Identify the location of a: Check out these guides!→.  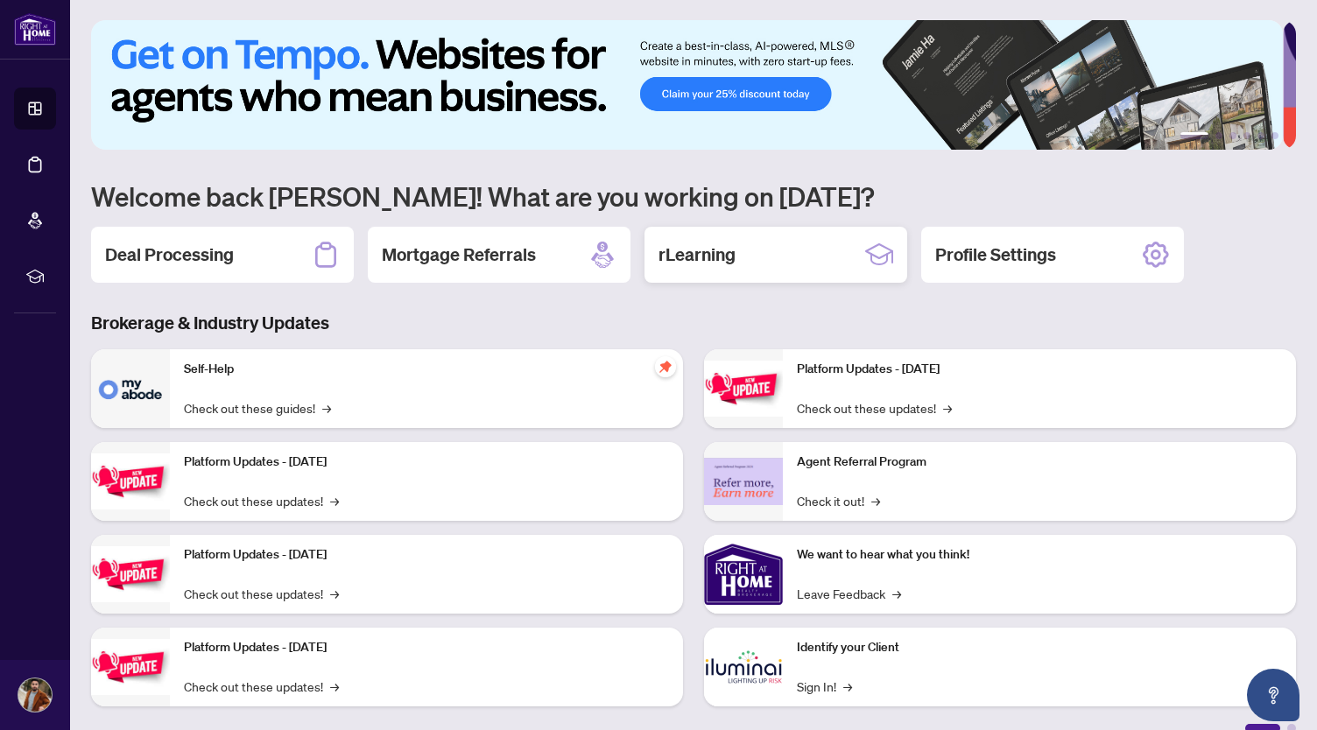
(257, 408).